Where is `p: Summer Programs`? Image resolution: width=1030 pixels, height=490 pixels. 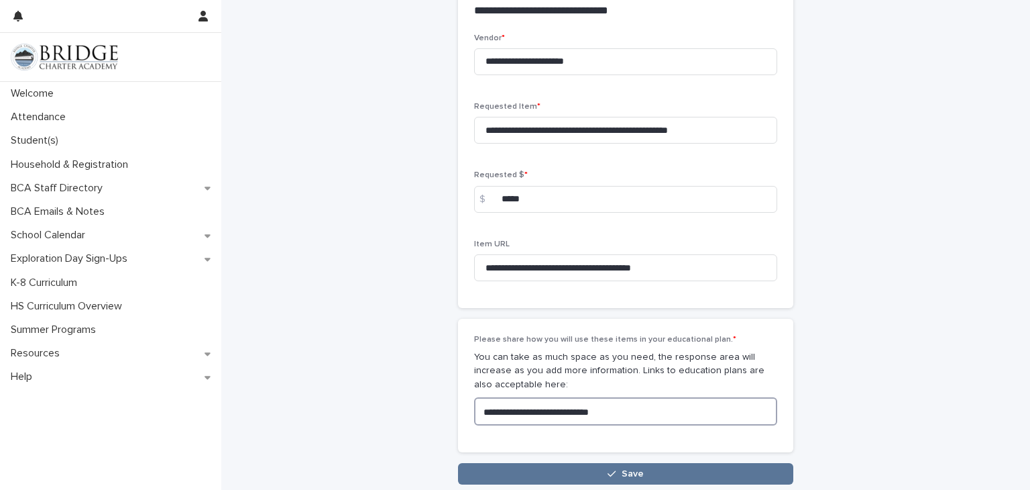
p: Summer Programs is located at coordinates (56, 329).